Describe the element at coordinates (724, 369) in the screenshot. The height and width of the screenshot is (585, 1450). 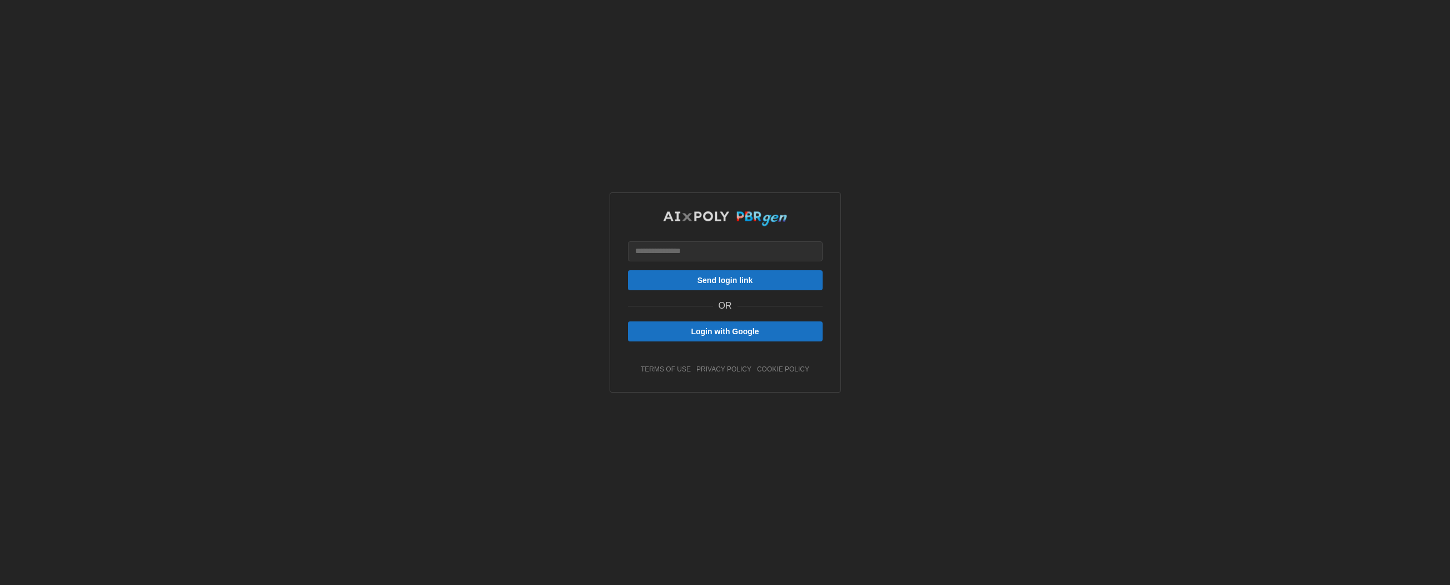
I see `a: privacy policy` at that location.